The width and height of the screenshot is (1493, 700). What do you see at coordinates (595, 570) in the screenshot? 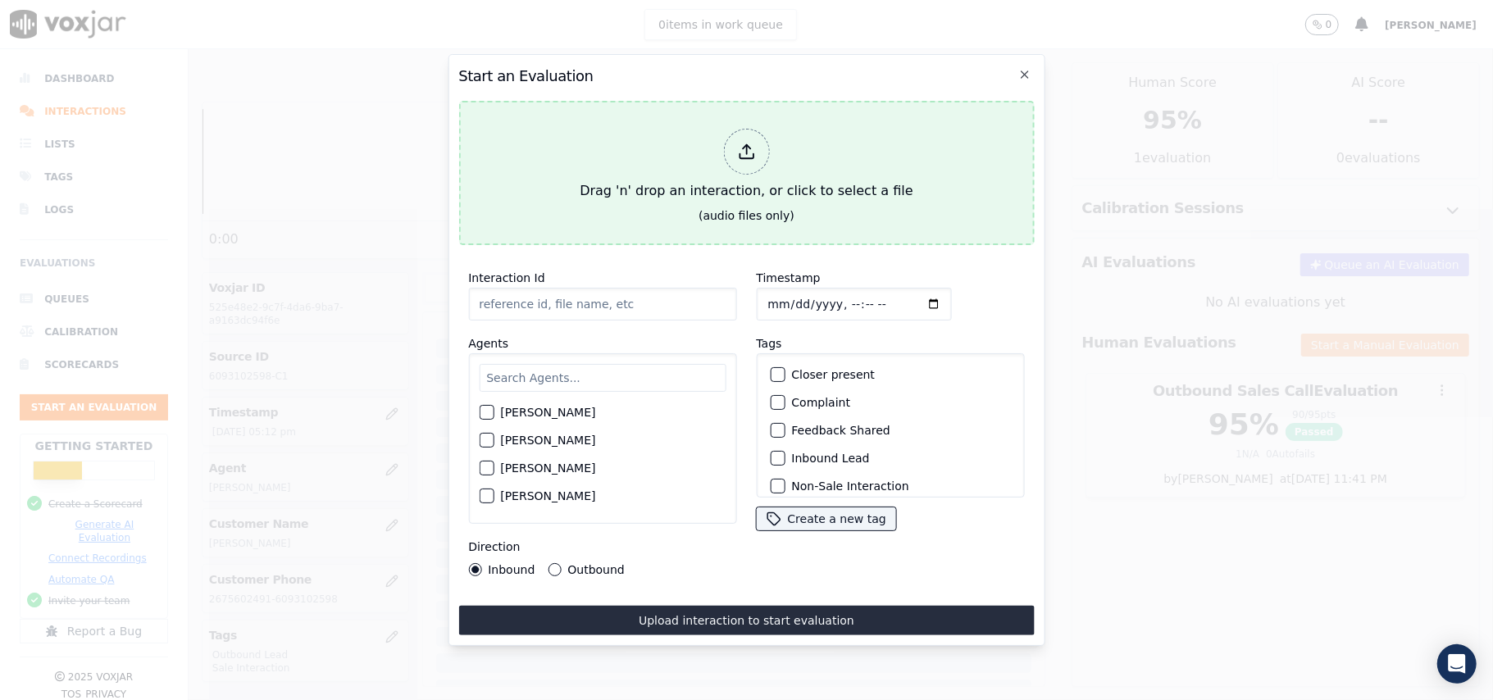
I see `label: Outbound` at bounding box center [595, 570].